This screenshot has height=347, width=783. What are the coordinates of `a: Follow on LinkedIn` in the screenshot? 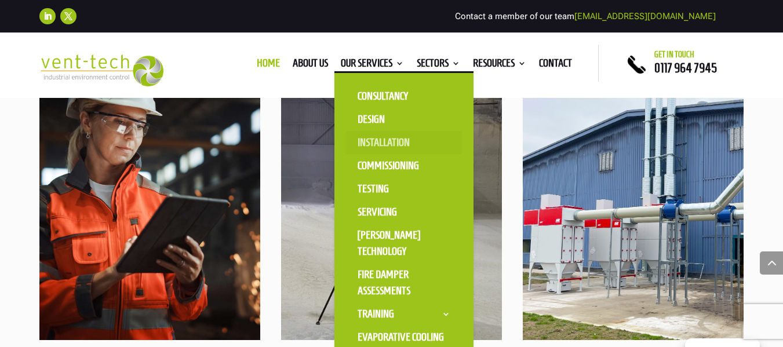 It's located at (48, 16).